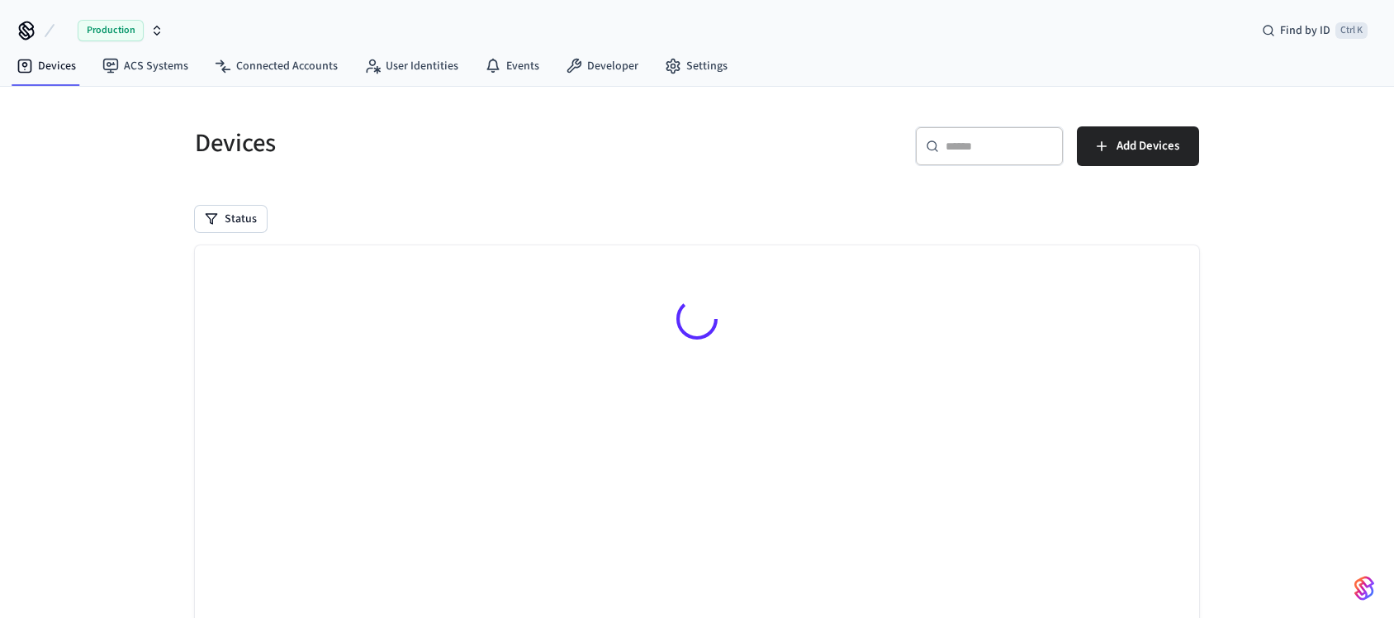 The width and height of the screenshot is (1394, 618). I want to click on a: Settings, so click(696, 66).